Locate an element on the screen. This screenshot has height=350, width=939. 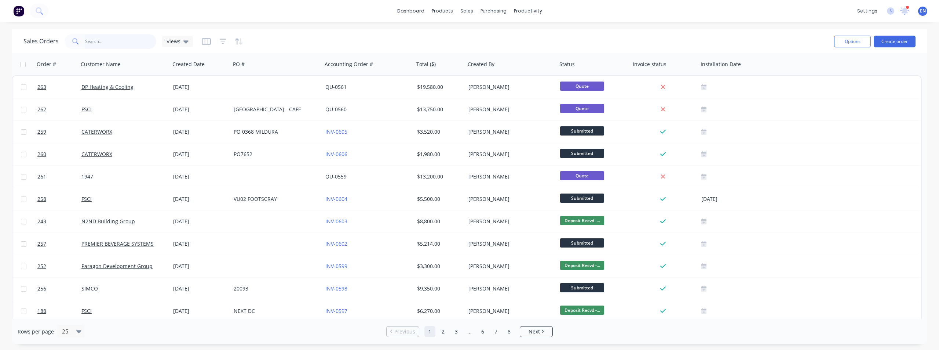
span: 257 is located at coordinates (42, 244).